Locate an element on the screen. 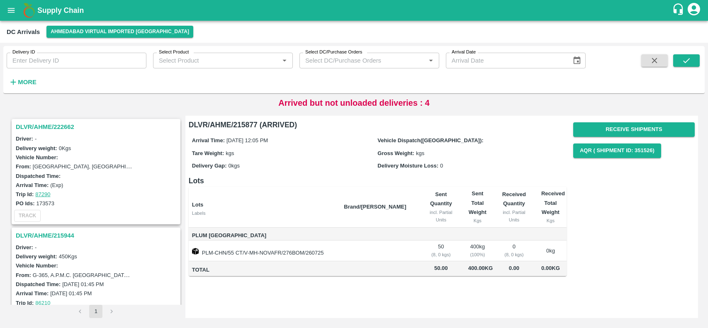 This screenshot has width=708, height=328. label: 173573 is located at coordinates (45, 203).